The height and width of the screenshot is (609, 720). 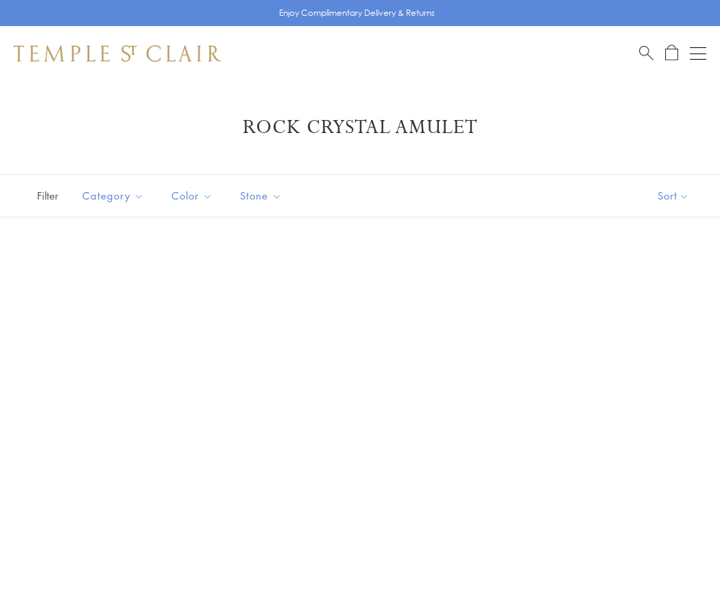 I want to click on h1: Rock Crystal Amulet, so click(x=360, y=128).